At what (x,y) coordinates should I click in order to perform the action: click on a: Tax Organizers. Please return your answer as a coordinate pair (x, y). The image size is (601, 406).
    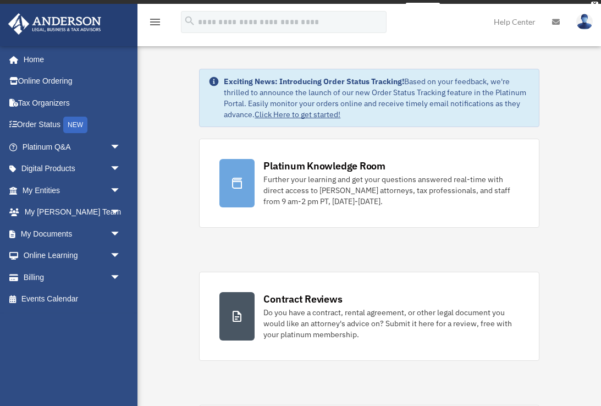
    Looking at the image, I should click on (73, 103).